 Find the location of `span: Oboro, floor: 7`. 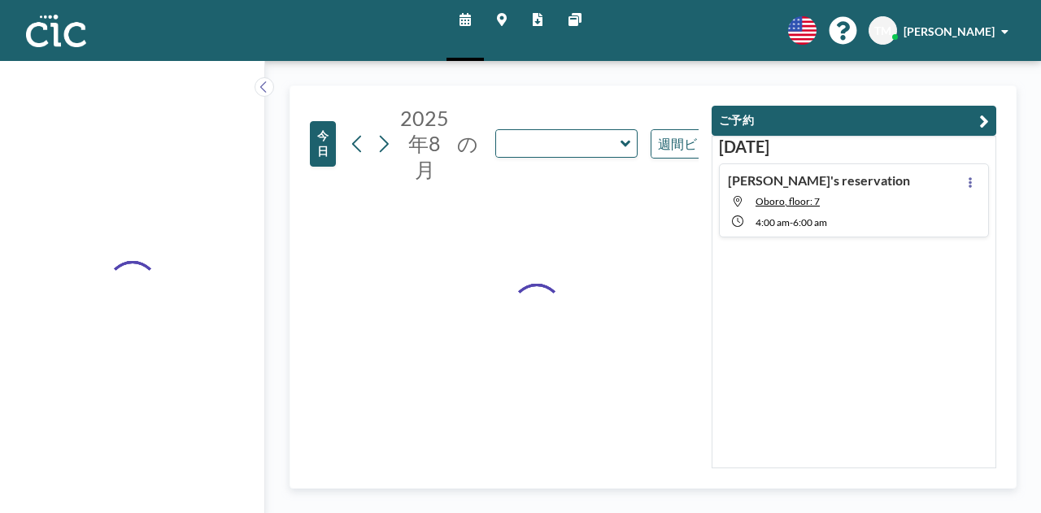

span: Oboro, floor: 7 is located at coordinates (787, 201).